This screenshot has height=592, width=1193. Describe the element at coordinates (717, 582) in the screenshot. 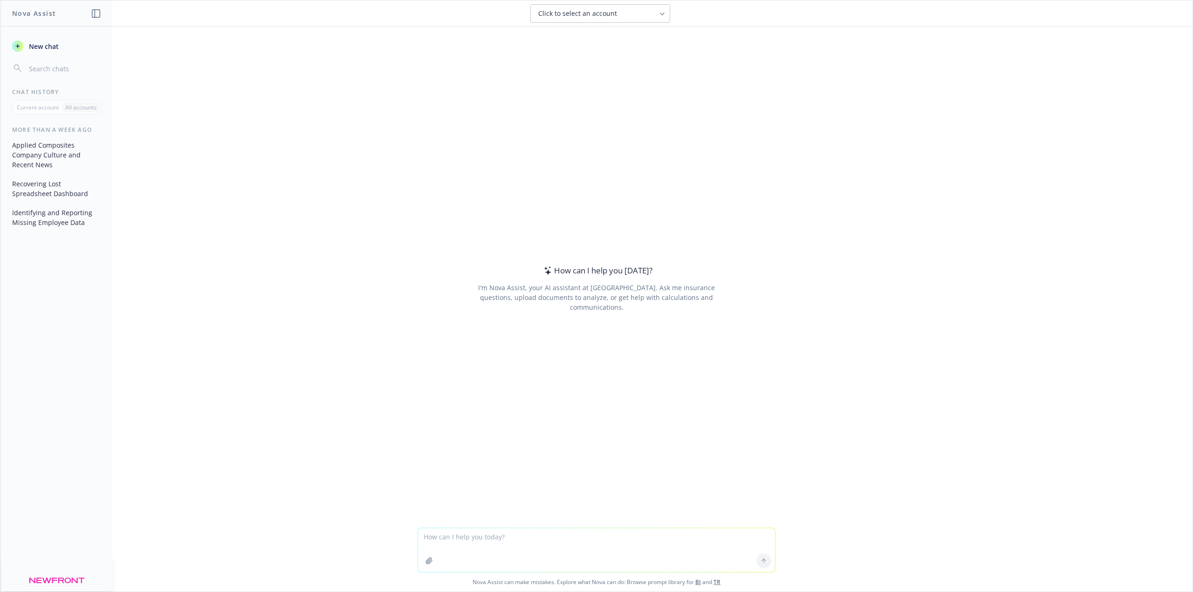

I see `a: TR` at that location.